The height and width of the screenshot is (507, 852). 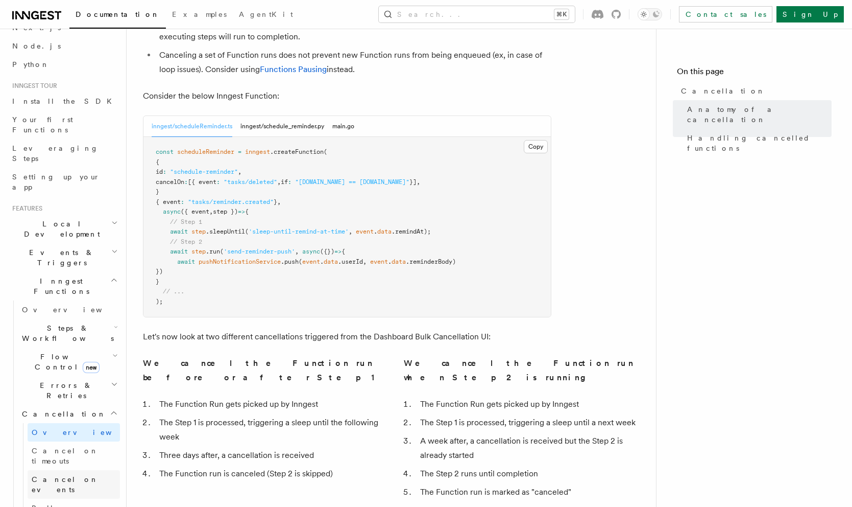 What do you see at coordinates (25, 208) in the screenshot?
I see `span: Features` at bounding box center [25, 208].